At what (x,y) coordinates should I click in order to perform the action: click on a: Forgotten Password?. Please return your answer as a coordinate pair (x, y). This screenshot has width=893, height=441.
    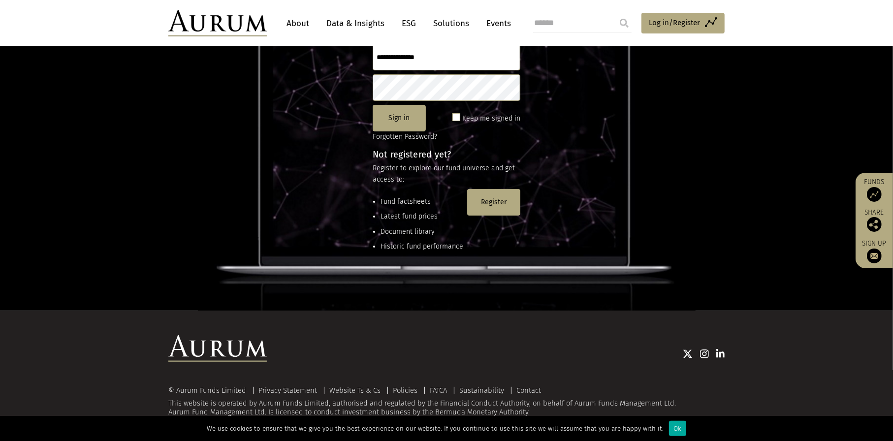
    Looking at the image, I should click on (405, 136).